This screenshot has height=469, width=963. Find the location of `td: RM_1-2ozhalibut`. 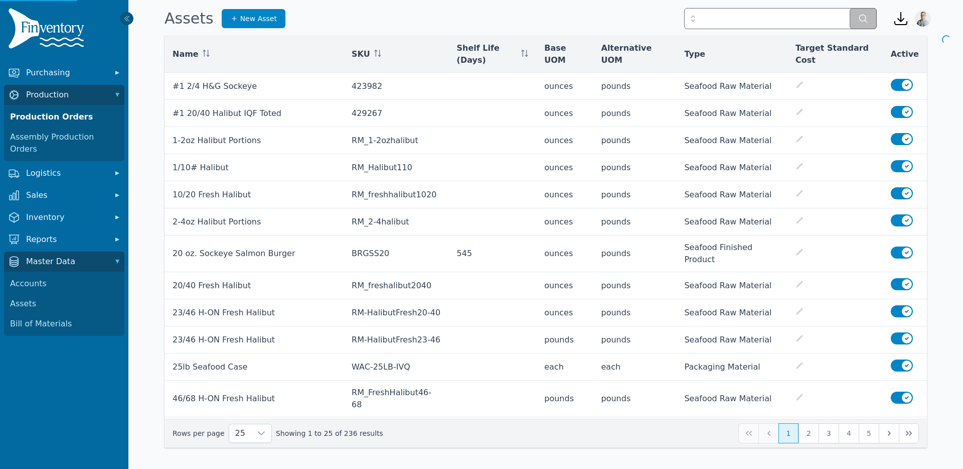

td: RM_1-2ozhalibut is located at coordinates (396, 141).